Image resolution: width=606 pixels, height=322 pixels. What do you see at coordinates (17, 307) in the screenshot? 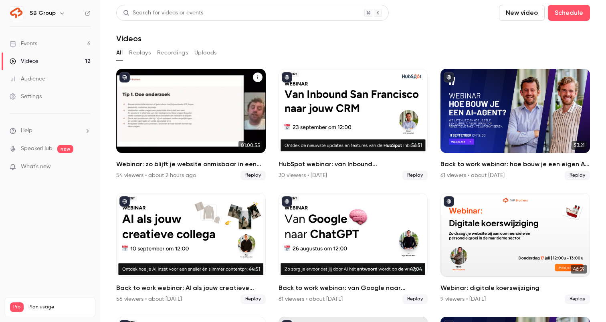
I see `span: Pro` at bounding box center [17, 307].